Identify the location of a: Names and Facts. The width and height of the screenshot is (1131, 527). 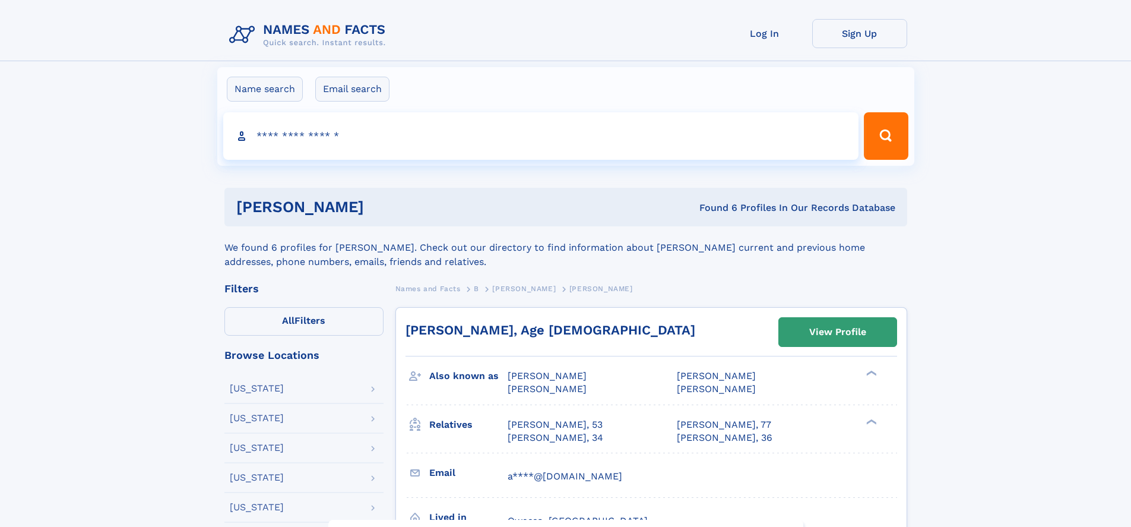
(428, 288).